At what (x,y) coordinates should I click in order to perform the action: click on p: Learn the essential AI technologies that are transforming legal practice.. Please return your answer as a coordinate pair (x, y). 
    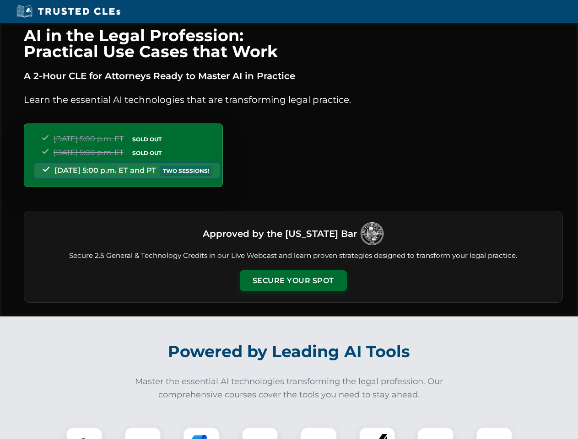
    Looking at the image, I should click on (293, 100).